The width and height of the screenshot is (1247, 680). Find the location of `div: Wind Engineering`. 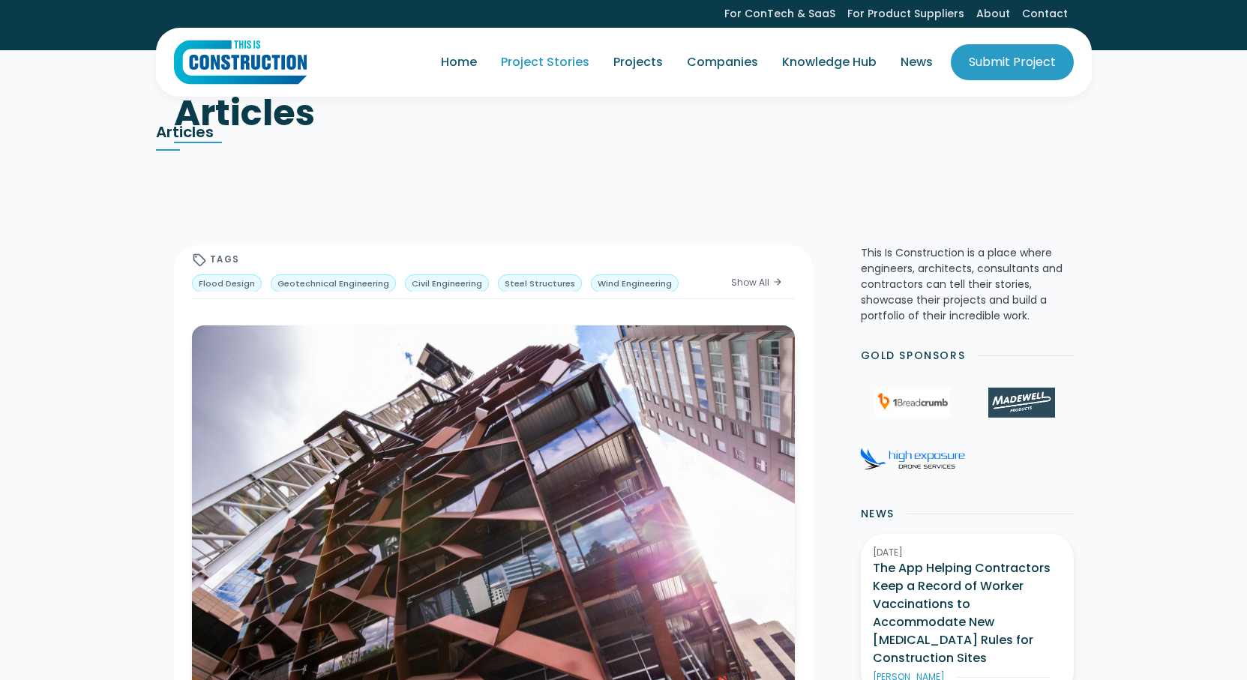

div: Wind Engineering is located at coordinates (634, 283).